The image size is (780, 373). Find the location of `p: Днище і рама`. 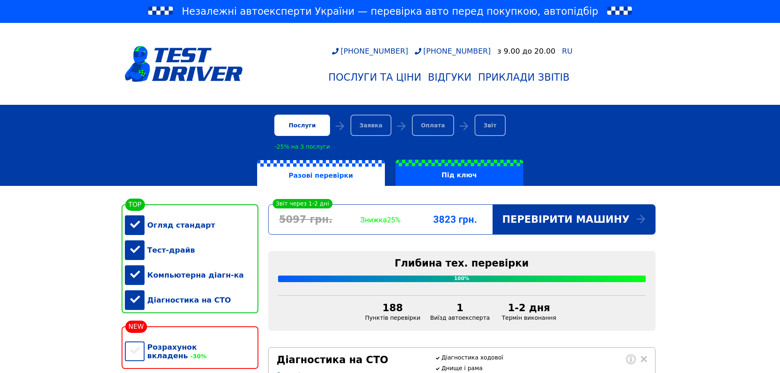

p: Днище і рама is located at coordinates (544, 368).